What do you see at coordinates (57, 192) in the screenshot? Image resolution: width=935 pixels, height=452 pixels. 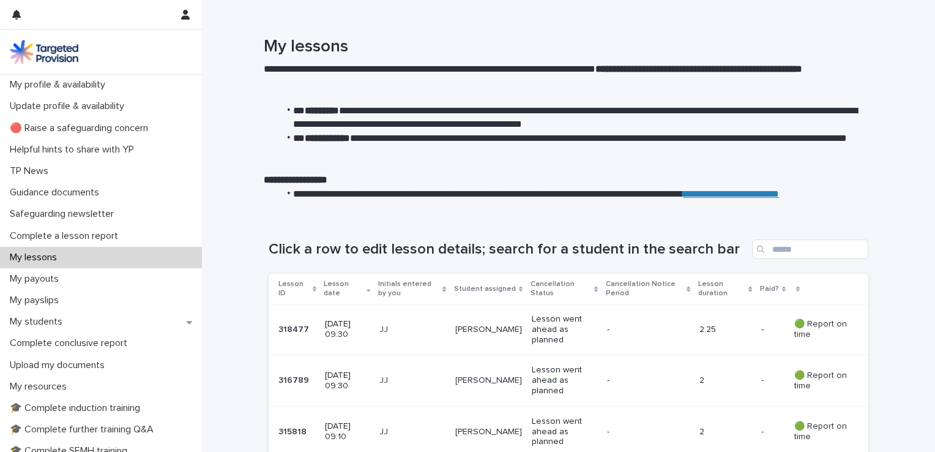 I see `p: Guidance documents` at bounding box center [57, 192].